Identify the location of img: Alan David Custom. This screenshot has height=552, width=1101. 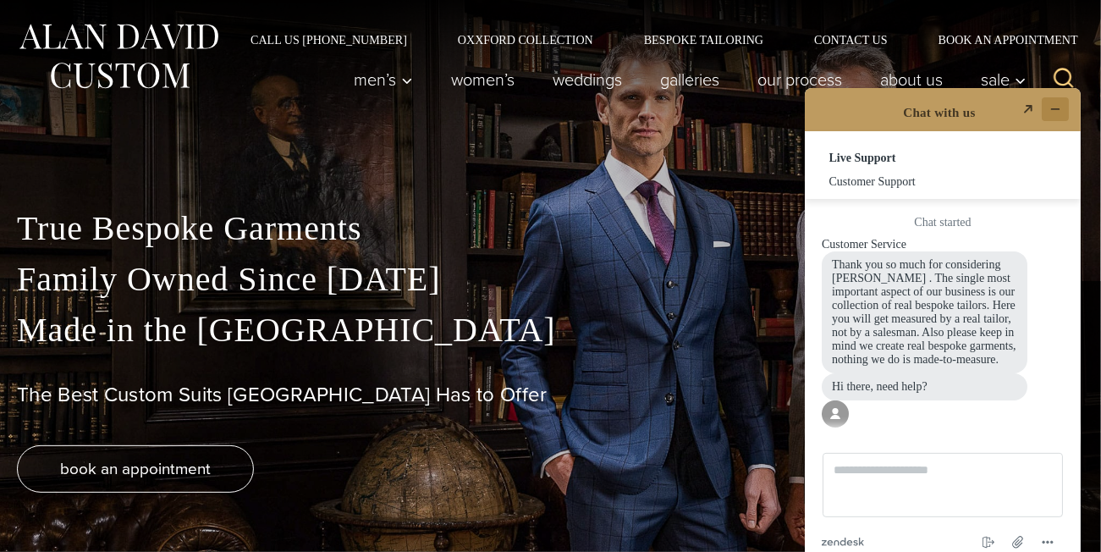
(118, 56).